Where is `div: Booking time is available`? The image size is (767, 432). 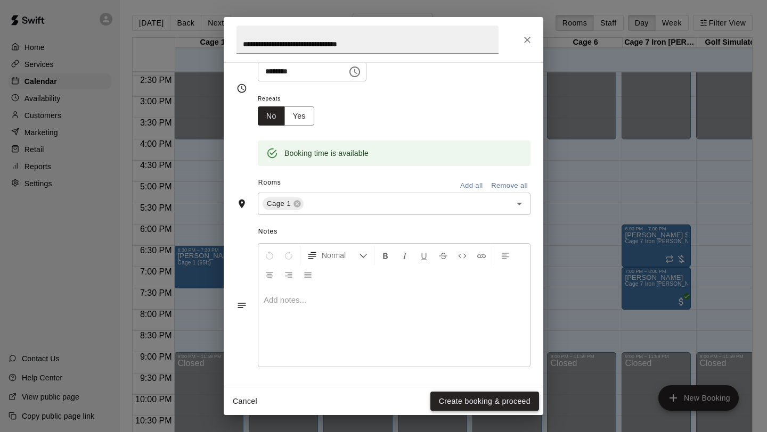
div: Booking time is available is located at coordinates (327, 153).